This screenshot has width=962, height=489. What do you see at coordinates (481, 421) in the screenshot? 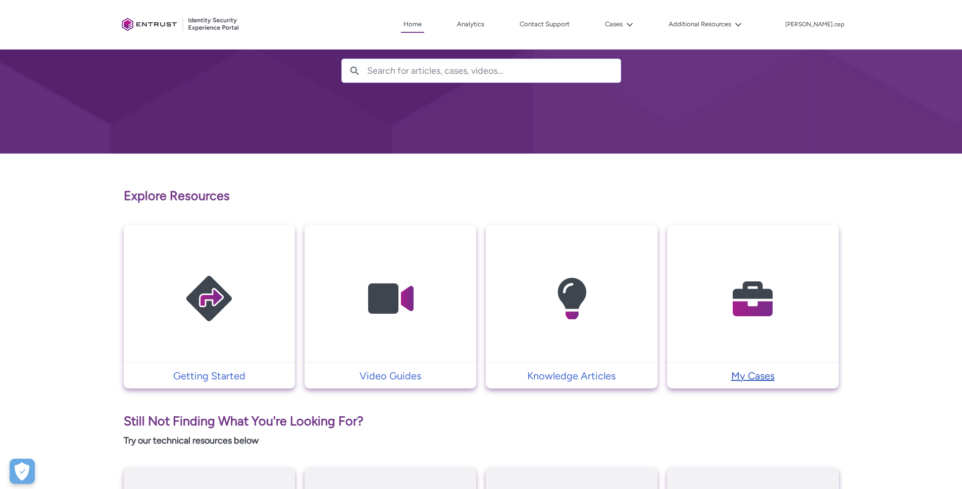
I see `p: Still Not Finding What You're Looking For?` at bounding box center [481, 421].